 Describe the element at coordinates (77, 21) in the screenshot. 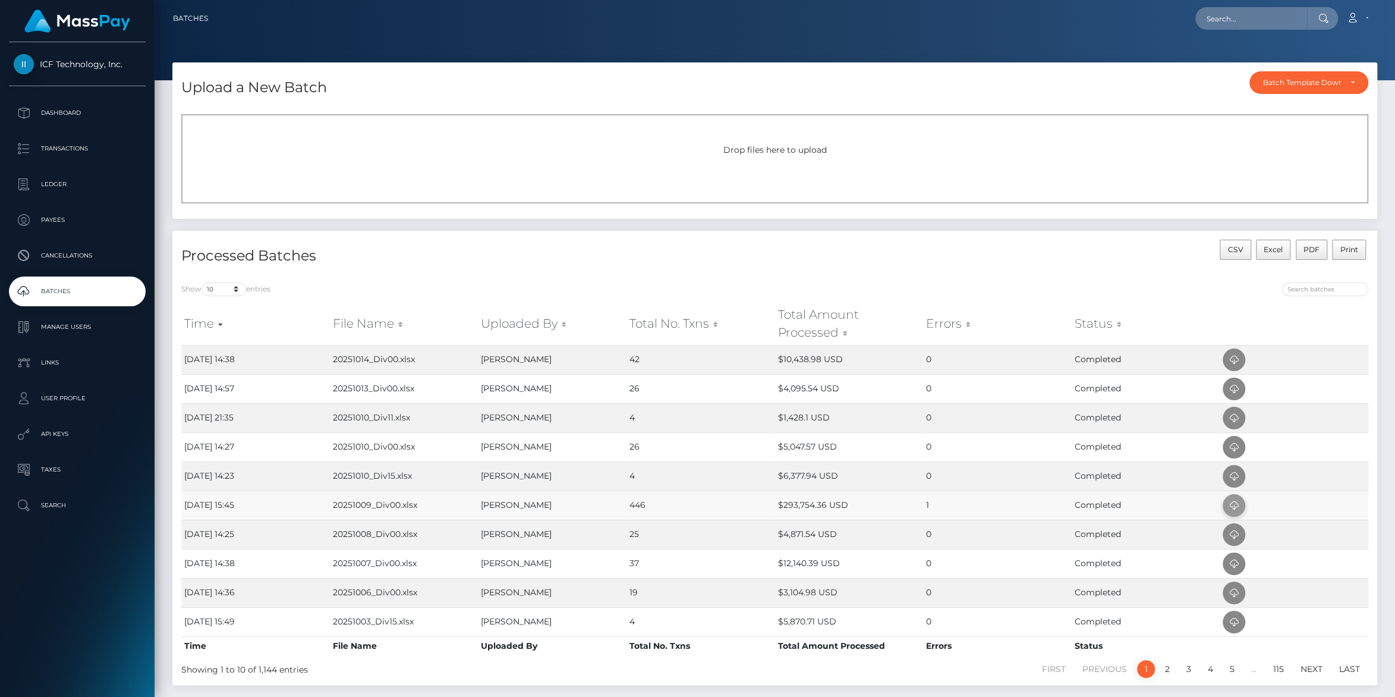

I see `img: MassPay Logo` at that location.